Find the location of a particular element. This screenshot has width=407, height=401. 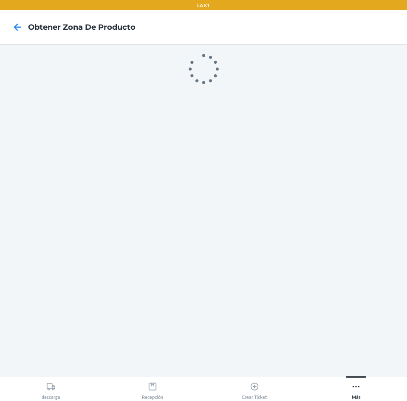

div: descarga is located at coordinates (51, 389).